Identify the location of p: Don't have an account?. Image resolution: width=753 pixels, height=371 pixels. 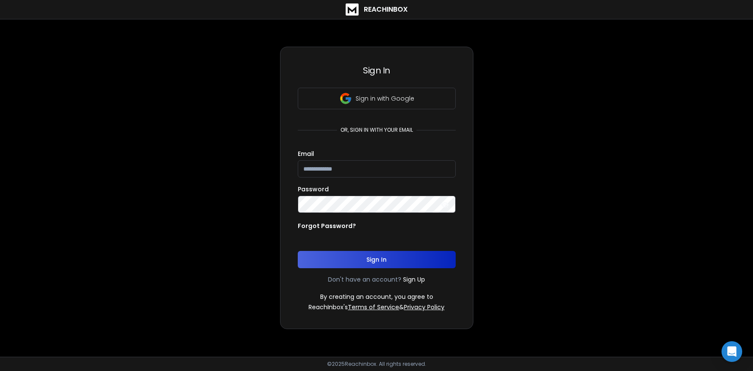
(365, 279).